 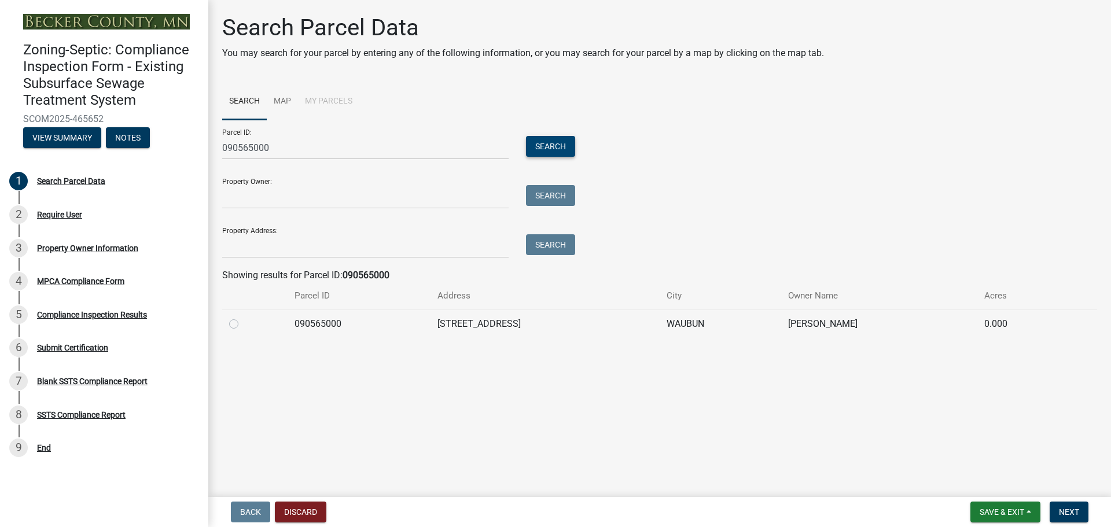 What do you see at coordinates (1069, 512) in the screenshot?
I see `button: Next` at bounding box center [1069, 512].